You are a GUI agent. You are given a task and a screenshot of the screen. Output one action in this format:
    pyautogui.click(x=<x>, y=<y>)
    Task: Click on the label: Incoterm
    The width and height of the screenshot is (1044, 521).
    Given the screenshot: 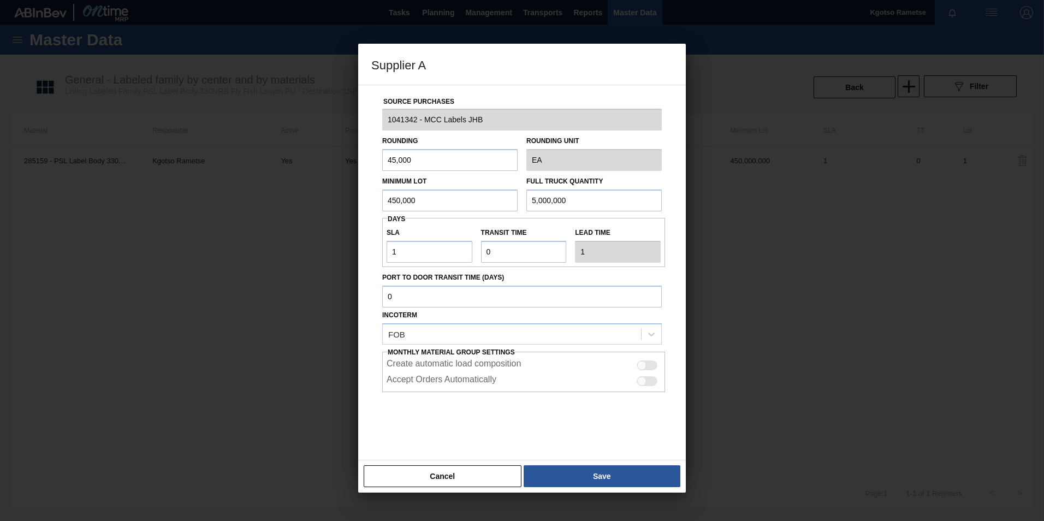 What is the action you would take?
    pyautogui.click(x=400, y=315)
    